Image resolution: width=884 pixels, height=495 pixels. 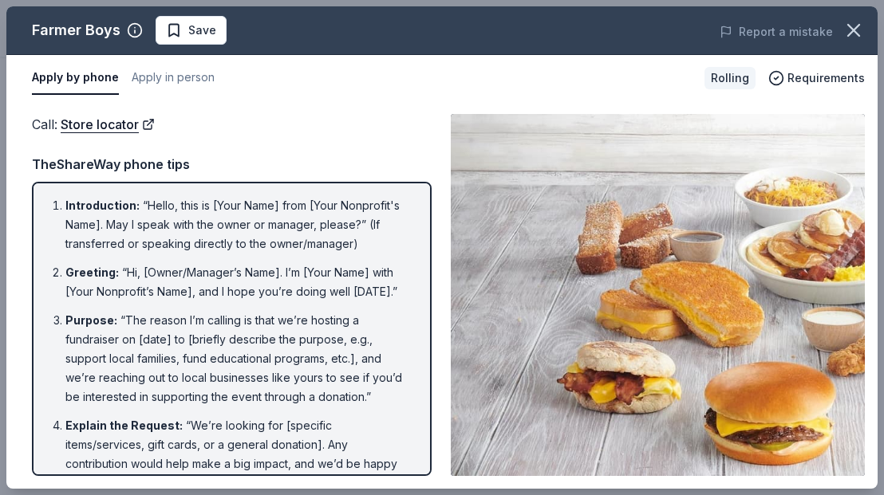 I want to click on div: Farmer Boys, so click(x=76, y=30).